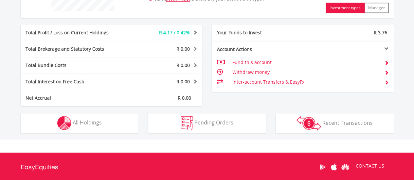 This screenshot has height=180, width=414. What do you see at coordinates (347, 123) in the screenshot?
I see `span: Recent Transactions` at bounding box center [347, 123].